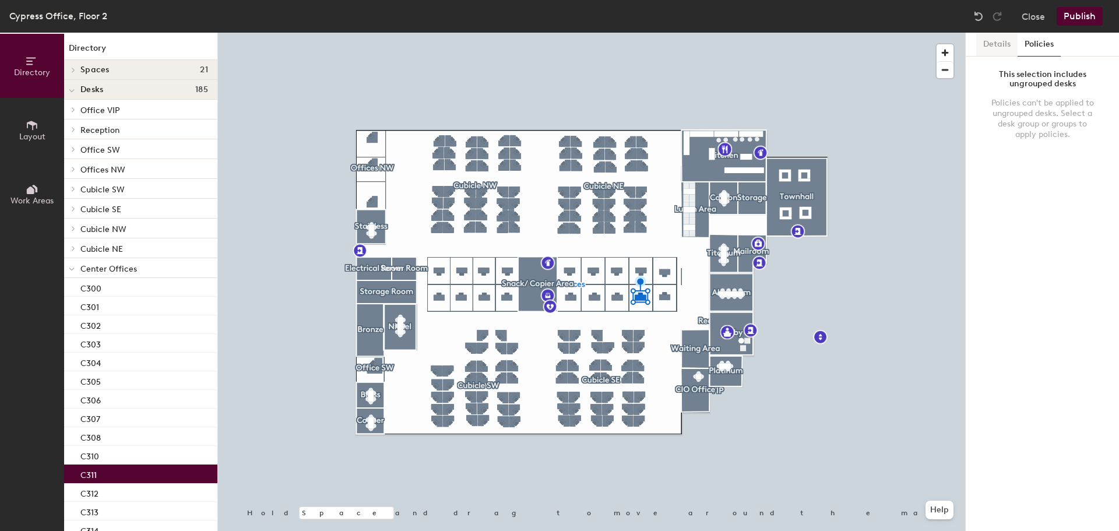 The height and width of the screenshot is (531, 1119). What do you see at coordinates (95, 70) in the screenshot?
I see `span: Spaces` at bounding box center [95, 70].